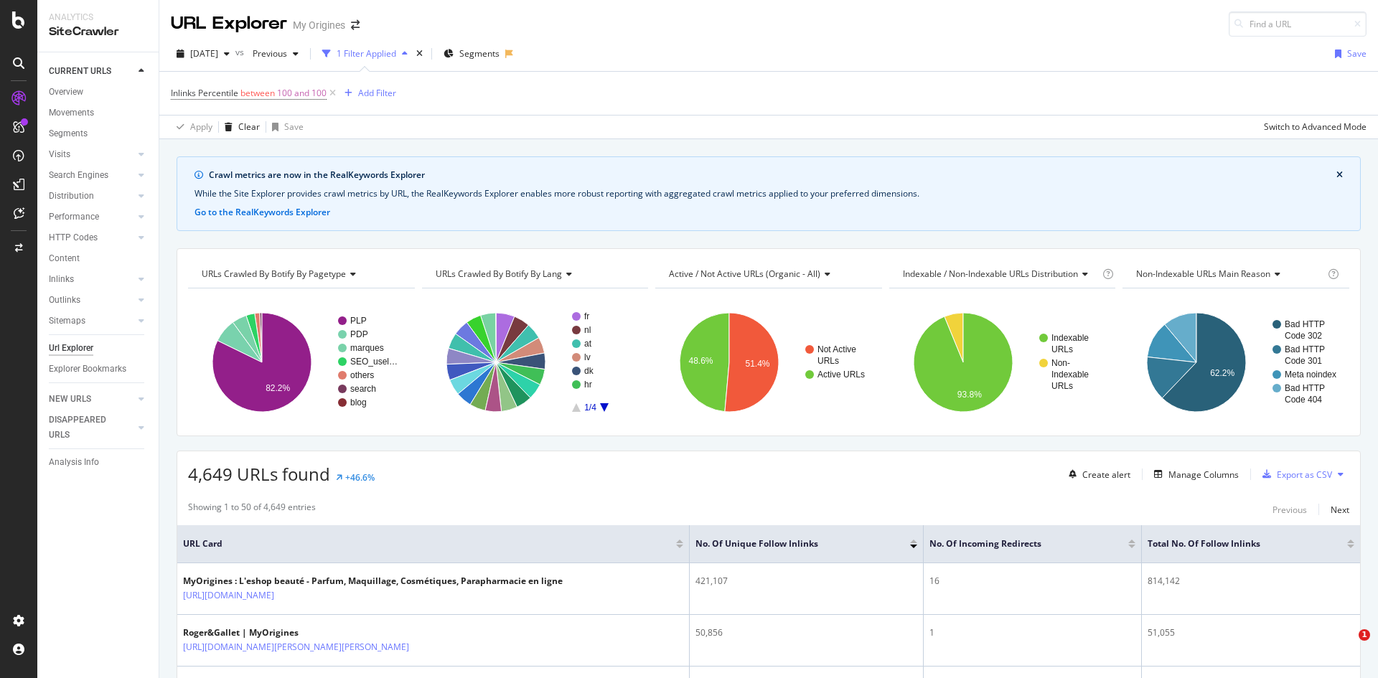 This screenshot has width=1378, height=678. What do you see at coordinates (701, 361) in the screenshot?
I see `text: 48.6%` at bounding box center [701, 361].